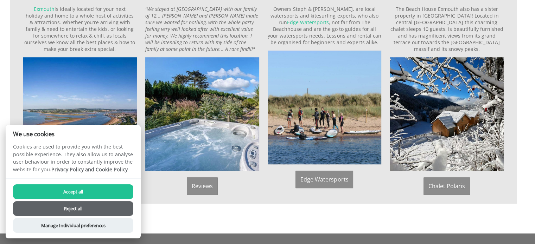 The image size is (535, 244). Describe the element at coordinates (89, 169) in the screenshot. I see `a: Privacy Policy and Cookie Policy` at that location.